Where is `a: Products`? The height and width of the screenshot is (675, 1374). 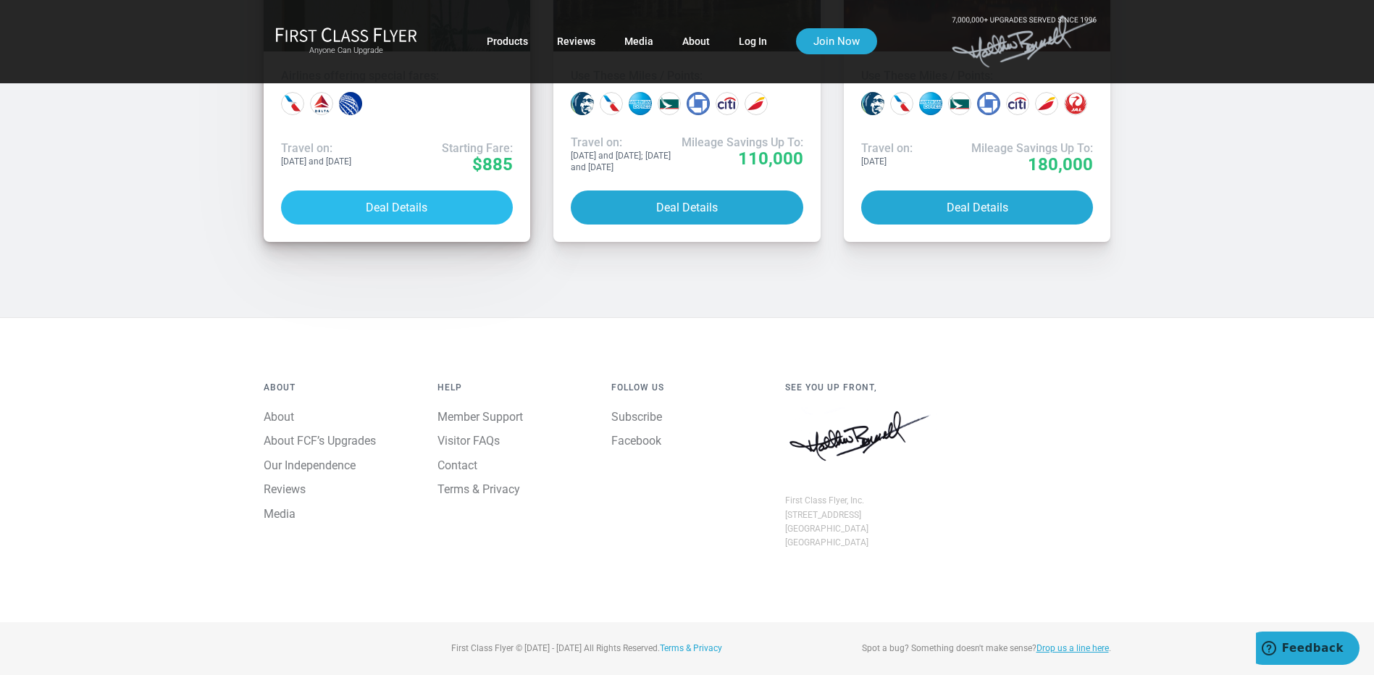
a: Products is located at coordinates (507, 41).